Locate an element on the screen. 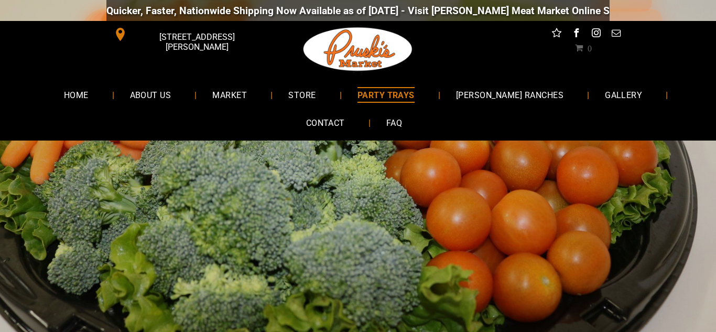  img: Pruski-s+Market+HQ+Logo2-1920w.png is located at coordinates (358, 49).